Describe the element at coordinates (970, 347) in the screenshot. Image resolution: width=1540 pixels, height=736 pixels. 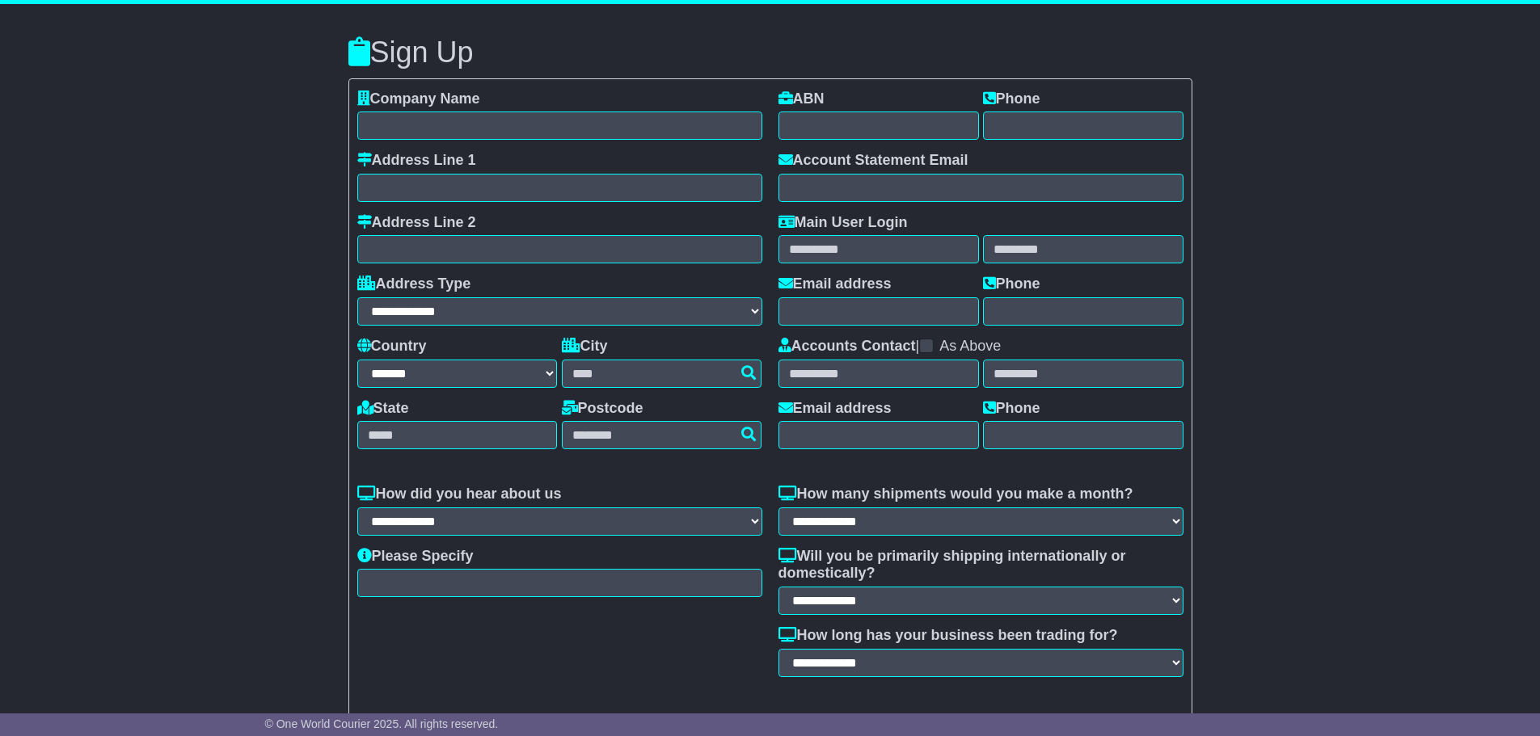
I see `label: As Above` at that location.